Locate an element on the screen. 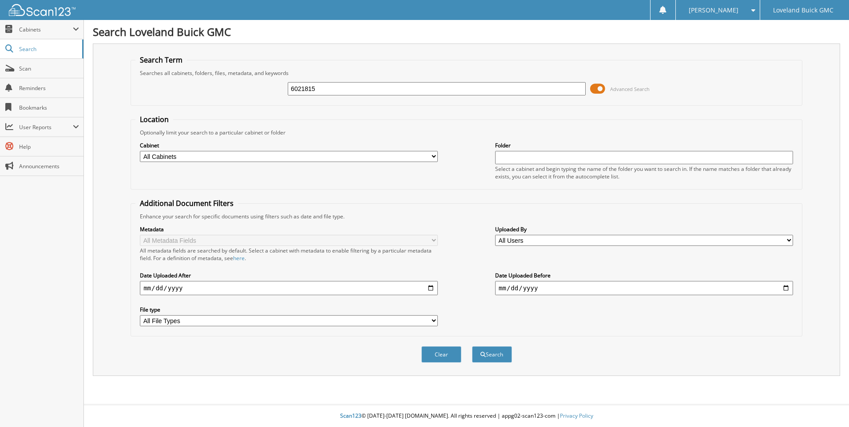 Image resolution: width=849 pixels, height=427 pixels. div: Enhance your search for specific documents using filters such as date and file type. is located at coordinates (466, 216).